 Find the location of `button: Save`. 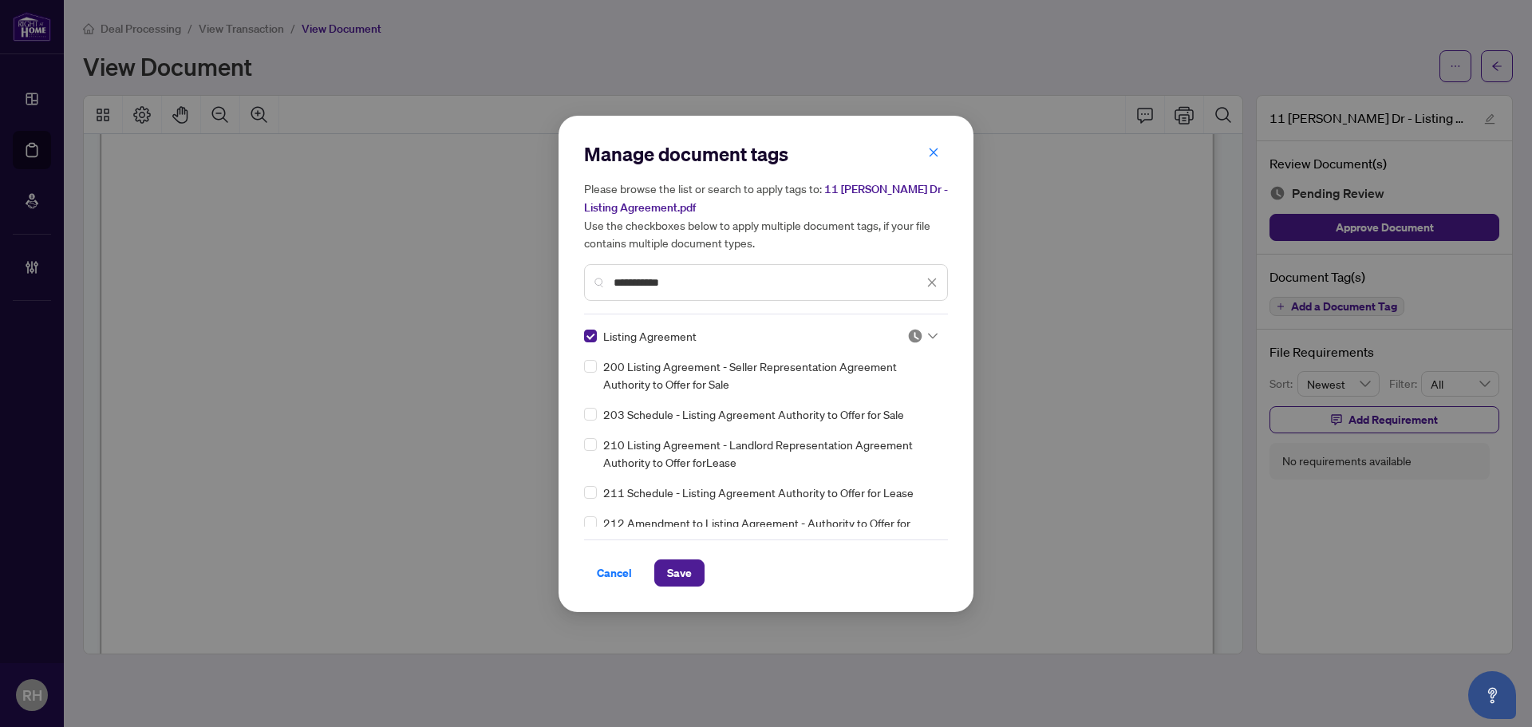

button: Save is located at coordinates (679, 573).